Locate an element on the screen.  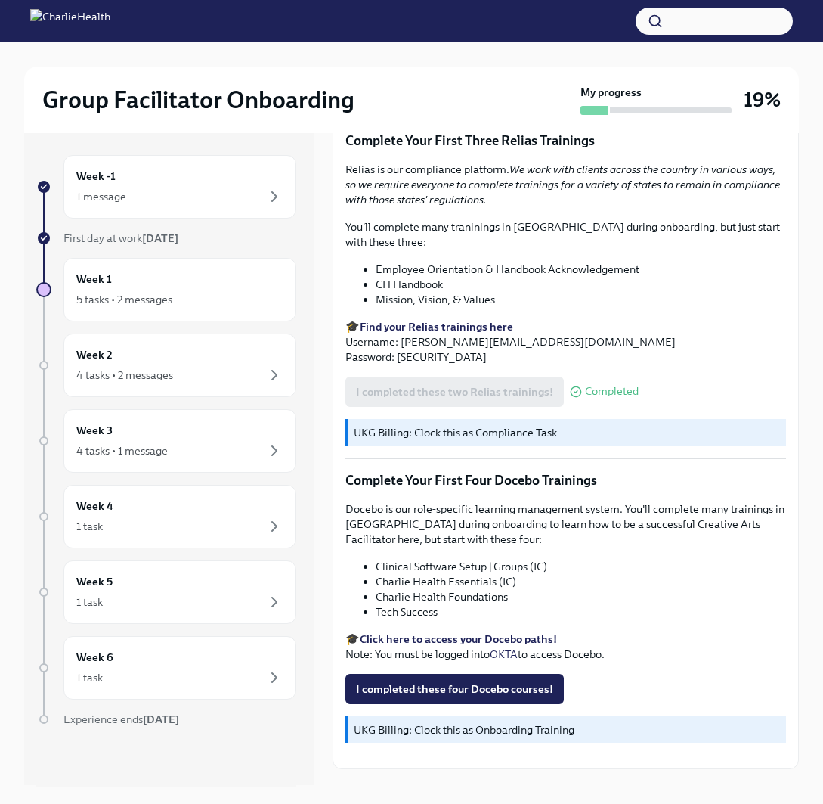
div: 4 tasks • 2 messages is located at coordinates (125, 375).